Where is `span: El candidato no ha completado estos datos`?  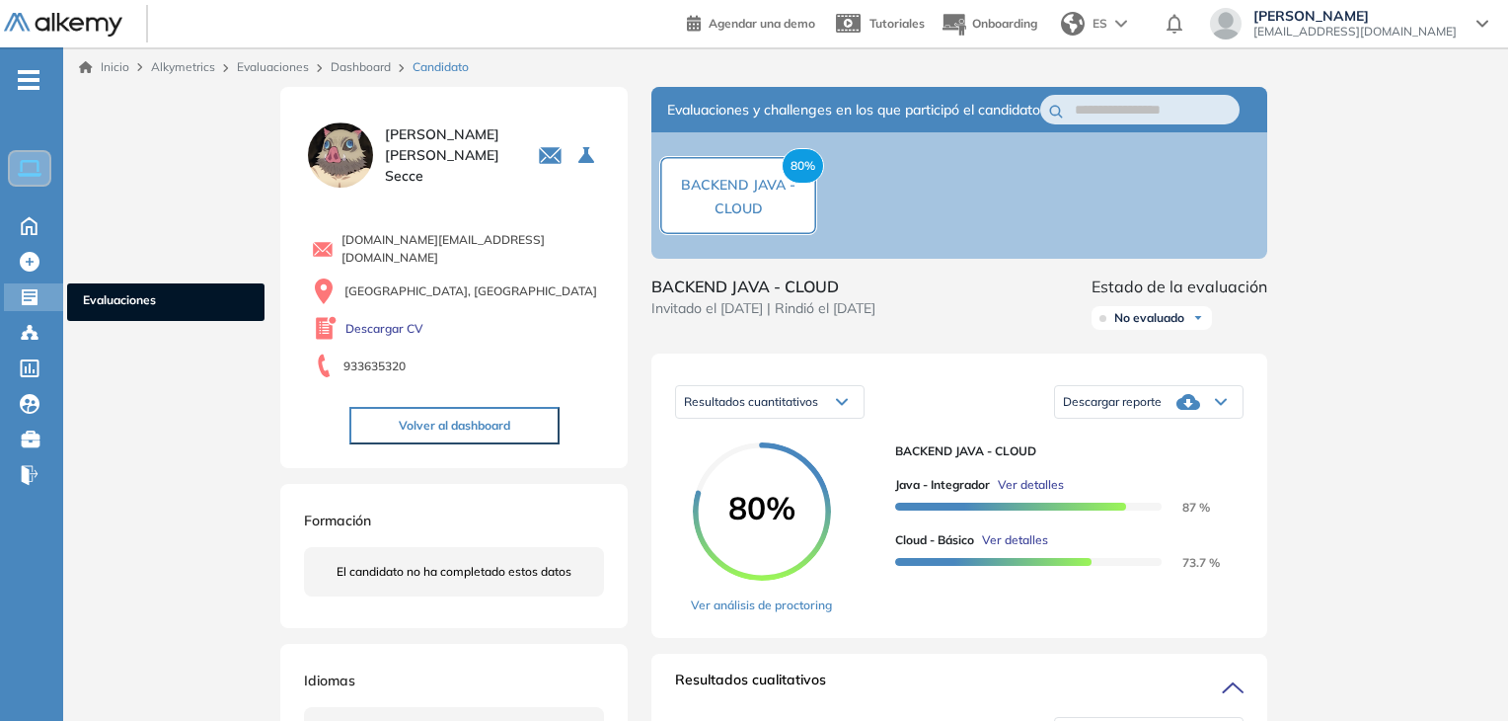
span: El candidato no ha completado estos datos is located at coordinates (454, 572).